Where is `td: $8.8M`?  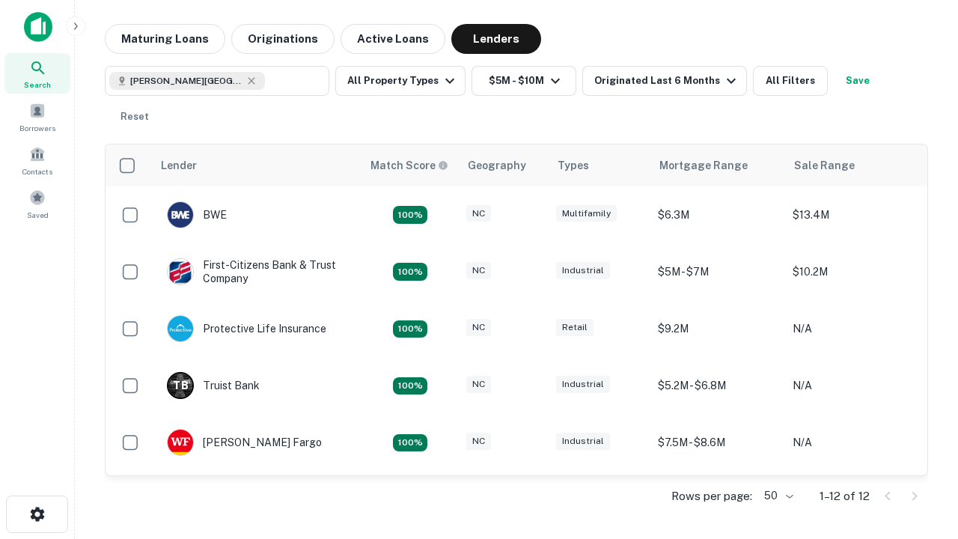
td: $8.8M is located at coordinates (718, 499).